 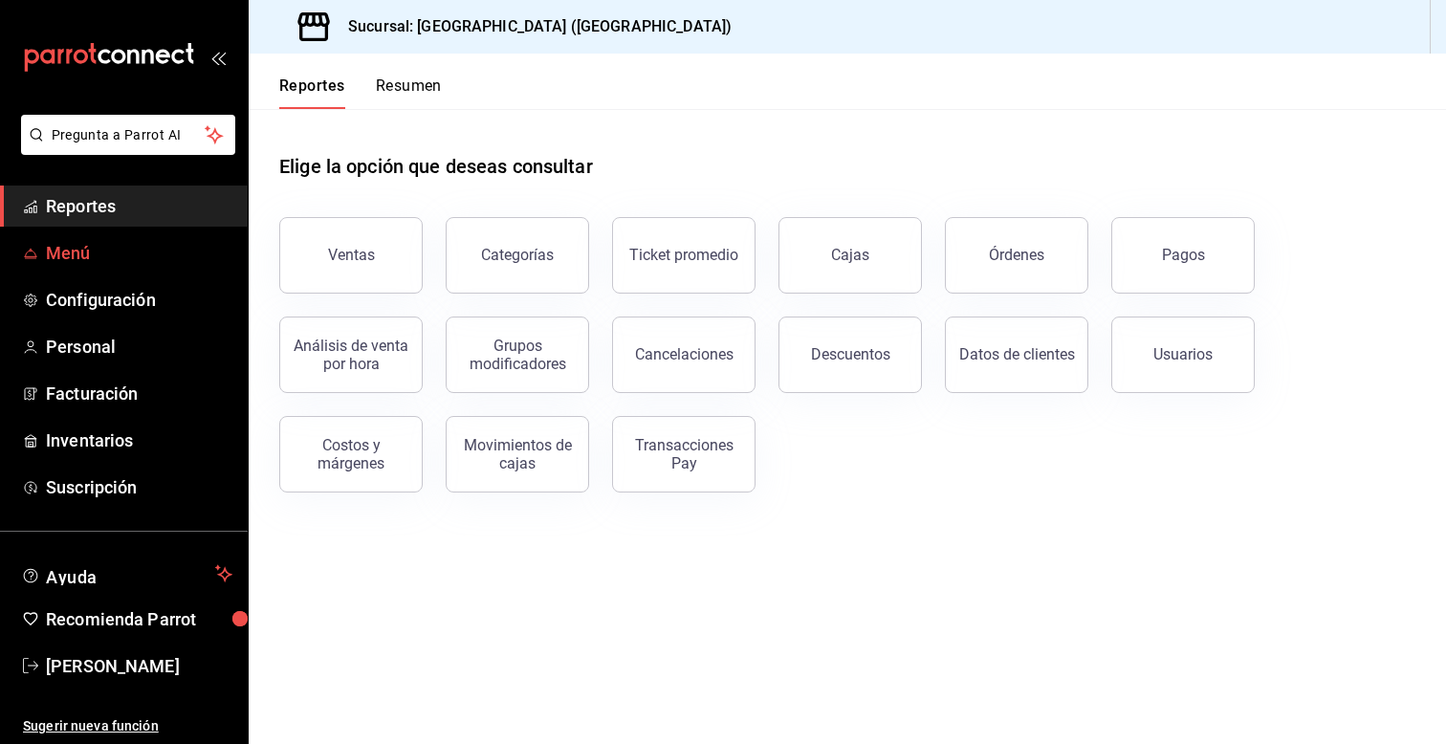 I want to click on div: Movimientos de cajas, so click(x=518, y=454).